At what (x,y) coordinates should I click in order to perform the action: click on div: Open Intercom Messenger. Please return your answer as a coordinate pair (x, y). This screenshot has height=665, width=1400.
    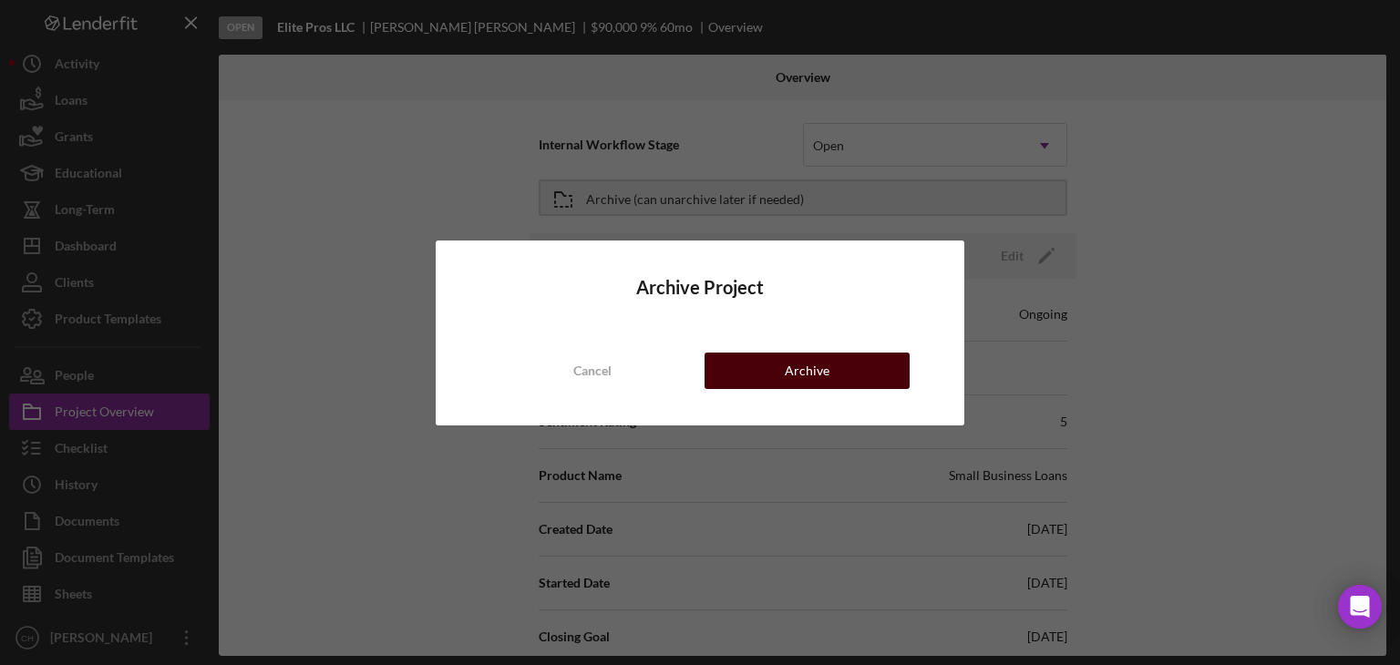
    Looking at the image, I should click on (1360, 607).